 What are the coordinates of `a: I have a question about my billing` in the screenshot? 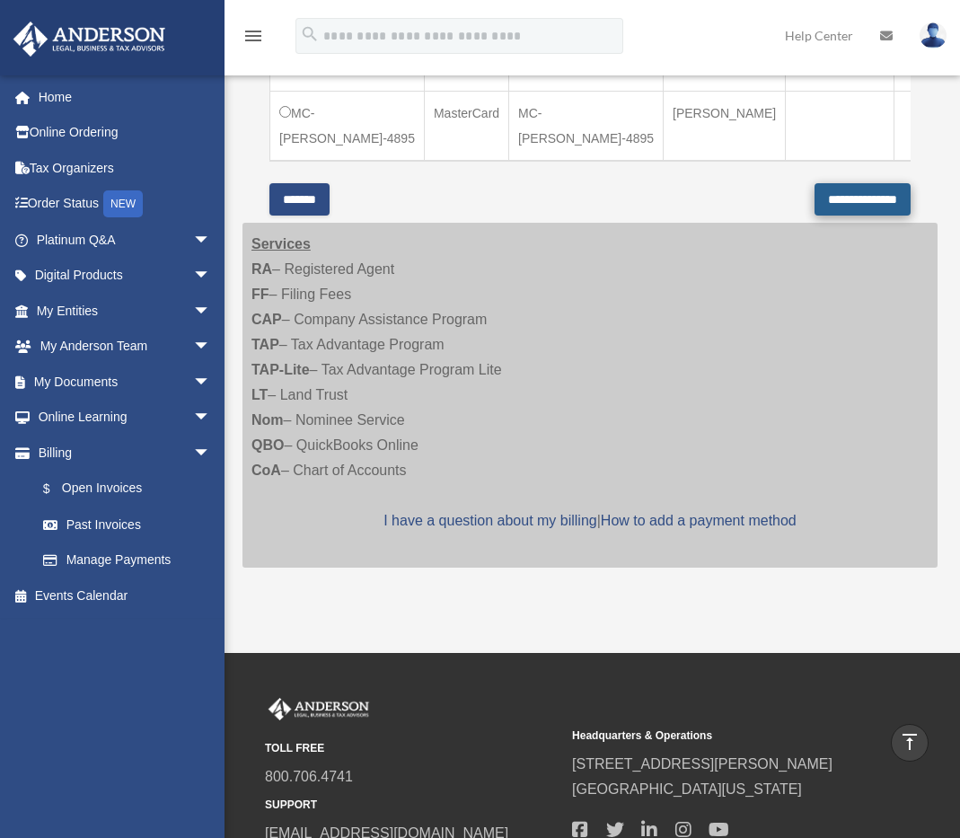 It's located at (489, 520).